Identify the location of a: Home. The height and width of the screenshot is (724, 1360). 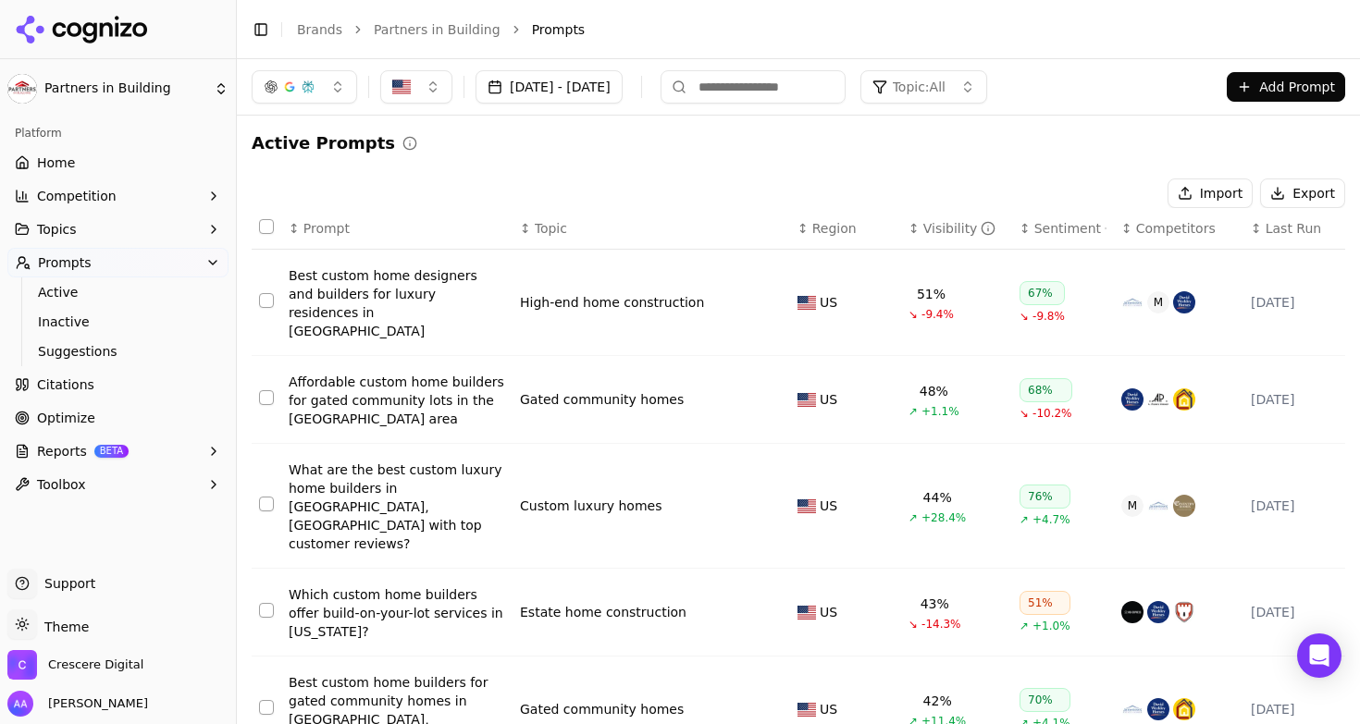
(117, 163).